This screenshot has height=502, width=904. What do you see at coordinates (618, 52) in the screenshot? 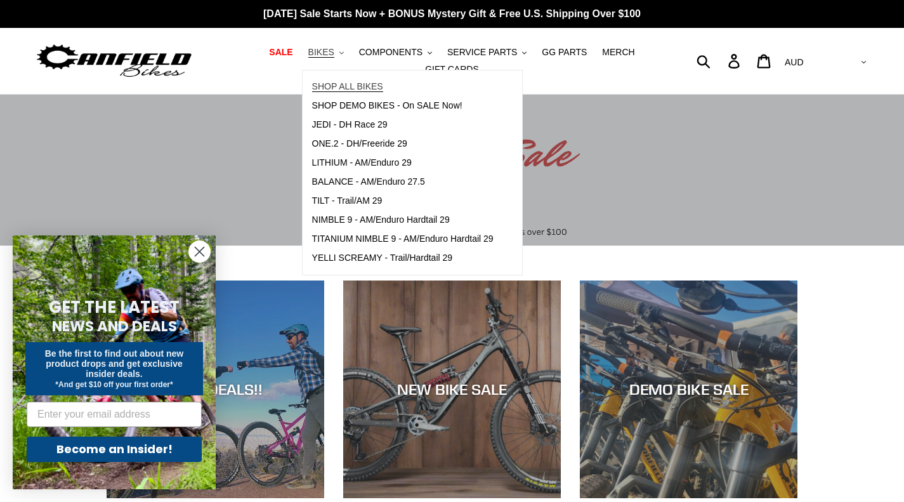
I see `span: MERCH` at bounding box center [618, 52].